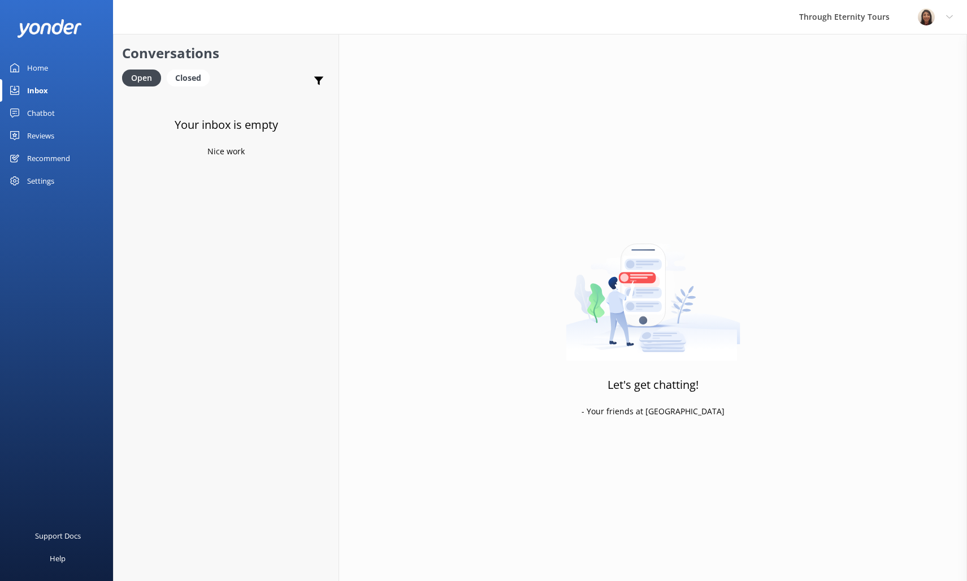 The width and height of the screenshot is (967, 581). I want to click on div: Chatbot, so click(41, 113).